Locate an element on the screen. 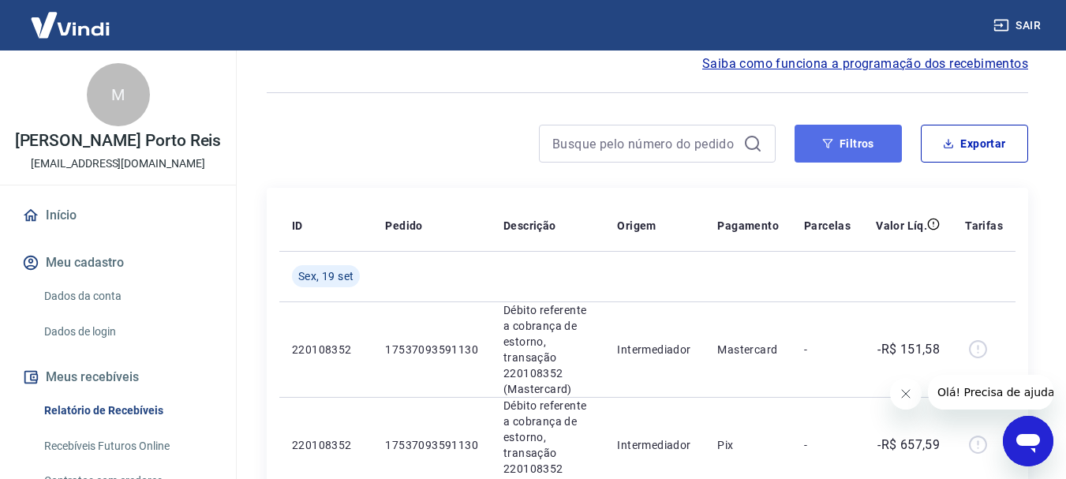 The image size is (1066, 479). a: Recebíveis Futuros Online is located at coordinates (127, 446).